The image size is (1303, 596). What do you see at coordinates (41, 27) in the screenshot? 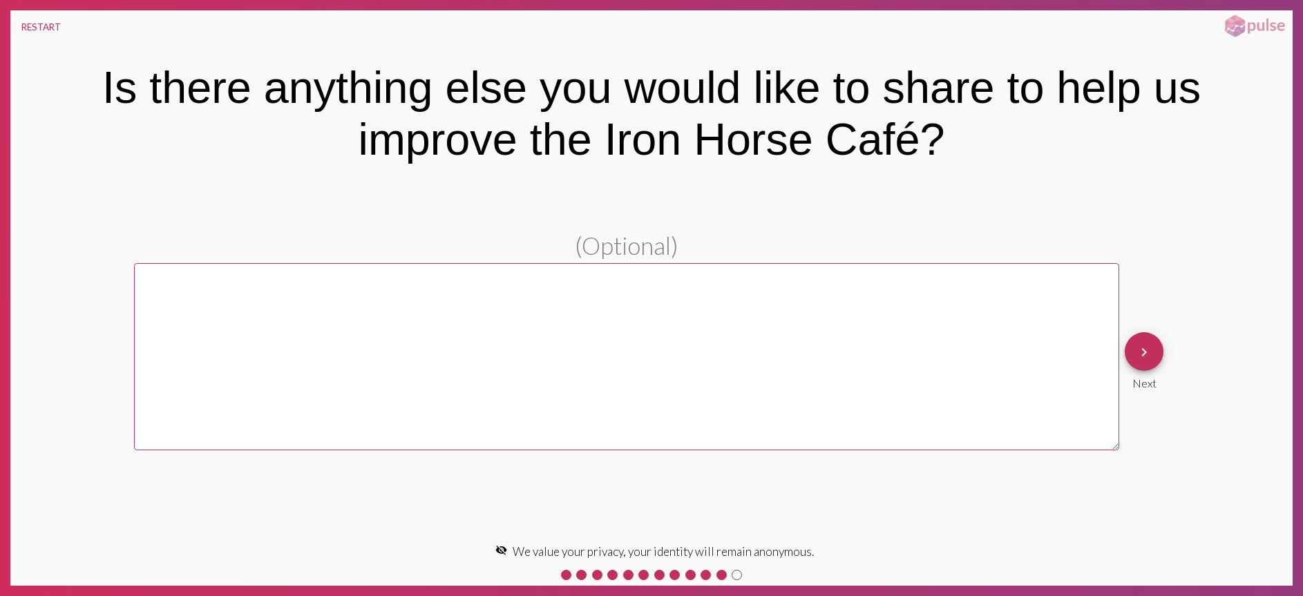
I see `button: RESTART` at bounding box center [41, 27].